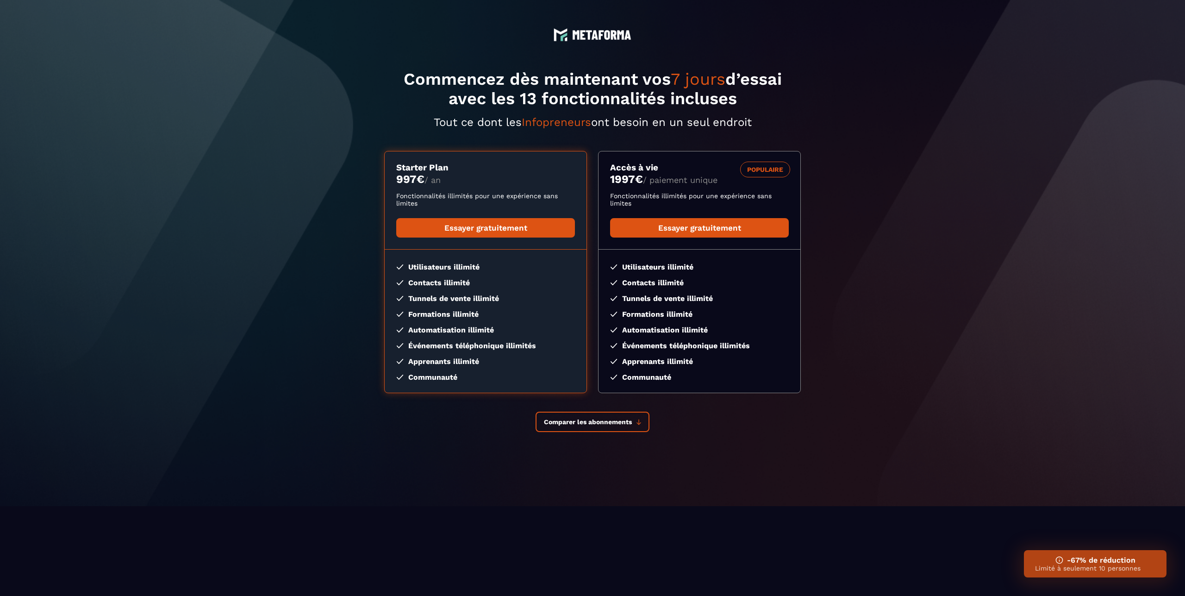 This screenshot has width=1185, height=596. Describe the element at coordinates (593, 89) in the screenshot. I see `h1: Commencez dès maintenant vos d’essai avec les 13 fonctionnalités incluses` at that location.